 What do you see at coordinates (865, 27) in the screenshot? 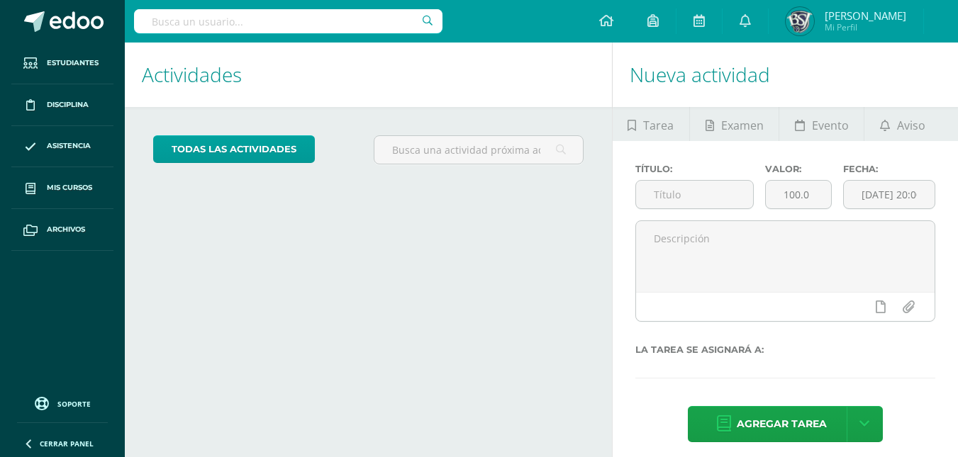
I see `span: Mi Perfil` at bounding box center [865, 27].